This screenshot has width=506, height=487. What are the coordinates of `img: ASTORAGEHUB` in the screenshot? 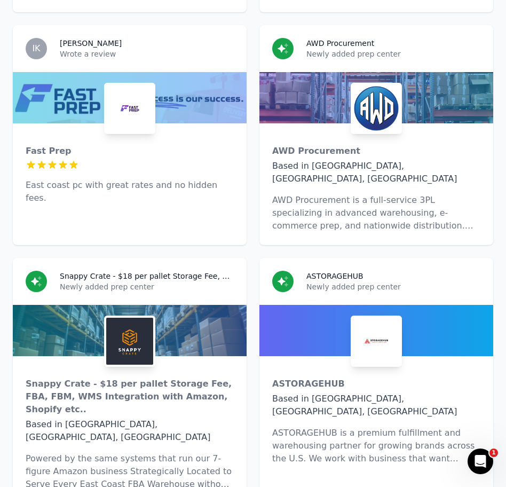 It's located at (376, 341).